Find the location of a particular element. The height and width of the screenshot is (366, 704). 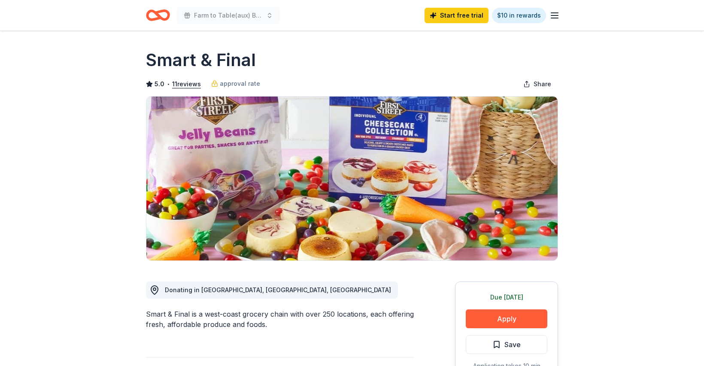

span: approval rate is located at coordinates (240, 84).